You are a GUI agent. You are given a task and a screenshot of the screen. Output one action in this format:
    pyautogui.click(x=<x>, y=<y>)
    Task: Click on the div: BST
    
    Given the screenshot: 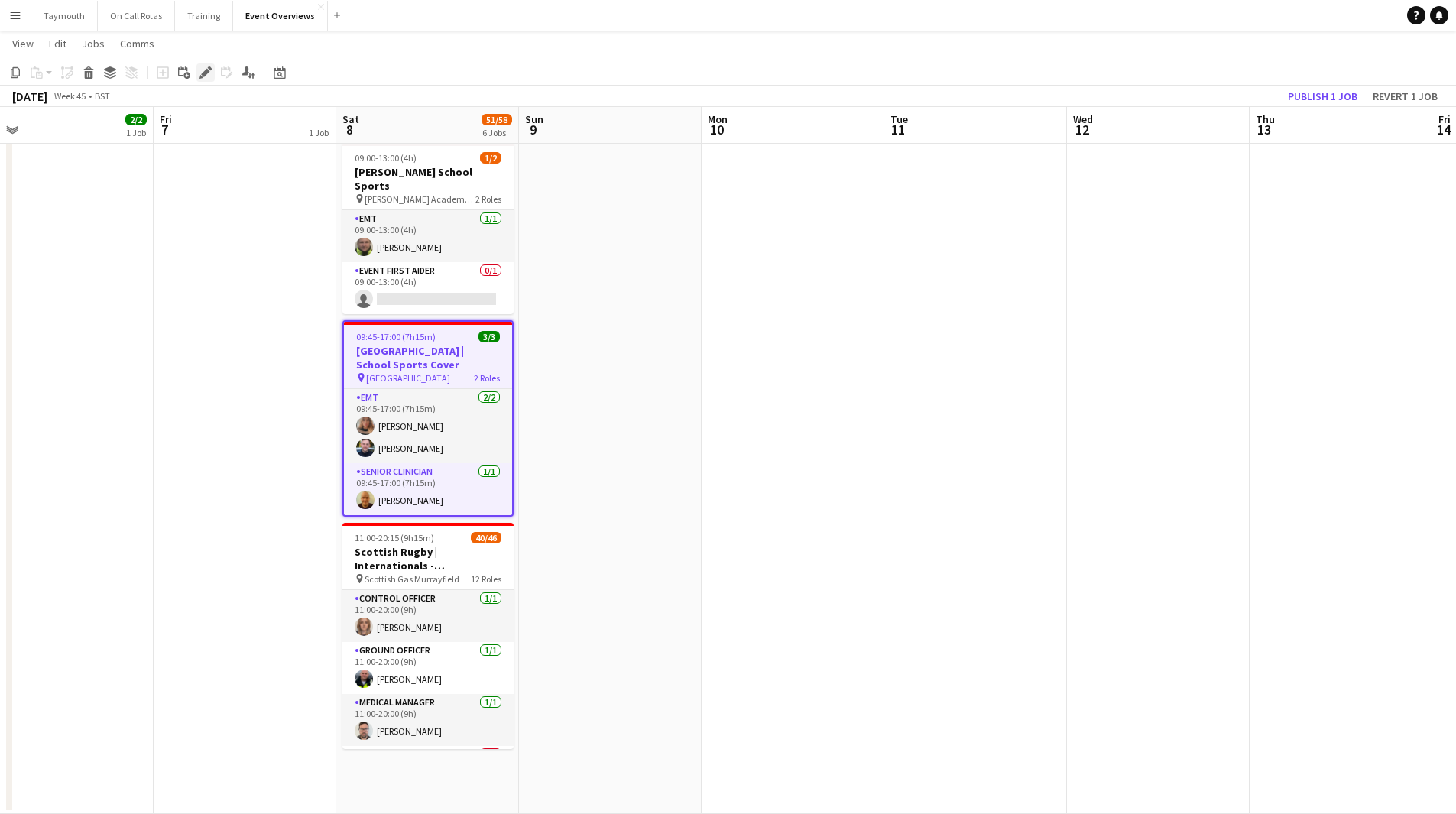 What is the action you would take?
    pyautogui.click(x=102, y=96)
    